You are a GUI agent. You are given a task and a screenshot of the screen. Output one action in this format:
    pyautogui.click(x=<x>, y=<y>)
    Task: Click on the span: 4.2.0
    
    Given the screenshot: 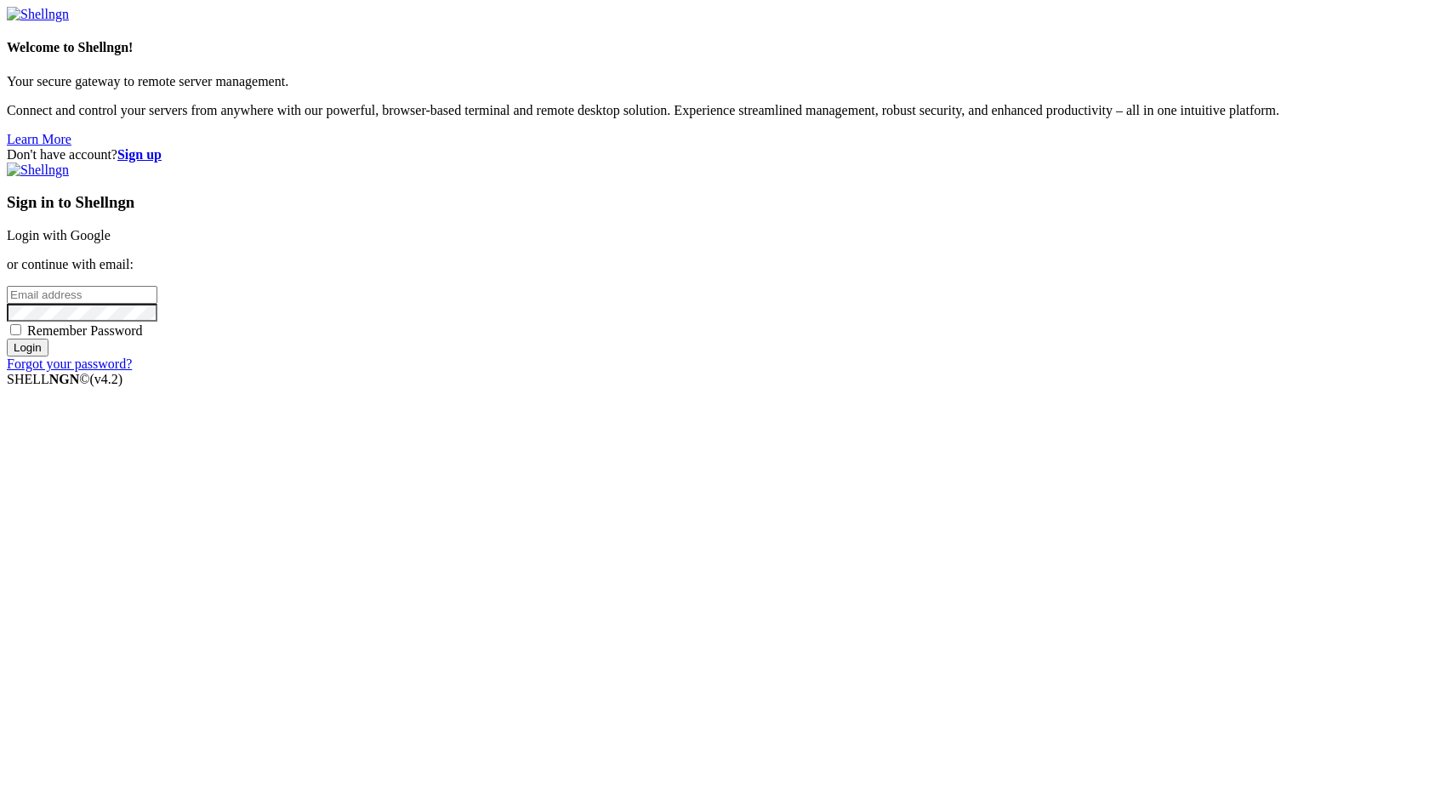 What is the action you would take?
    pyautogui.click(x=106, y=378)
    